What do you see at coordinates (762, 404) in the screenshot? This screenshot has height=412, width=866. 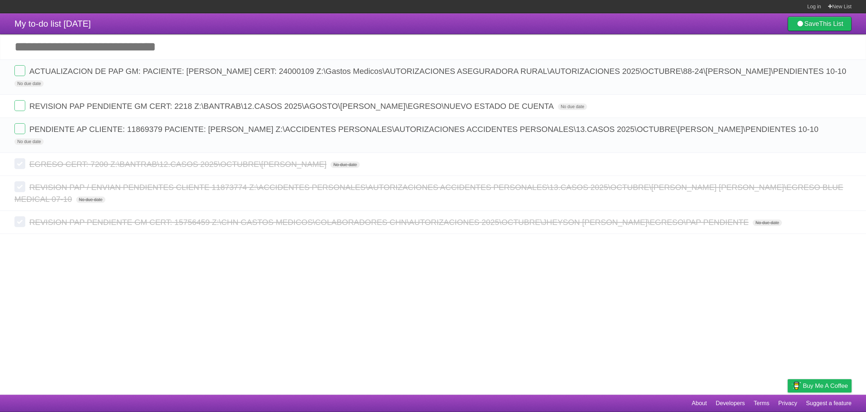 I see `a: Terms` at bounding box center [762, 404].